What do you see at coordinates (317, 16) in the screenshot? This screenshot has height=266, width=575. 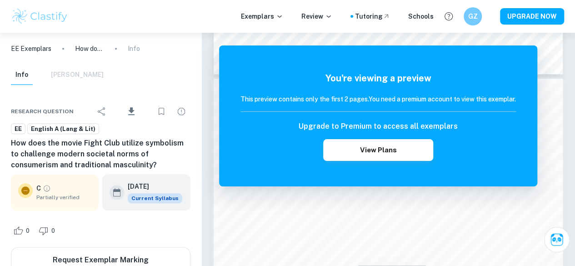 I see `p: Review` at bounding box center [317, 16].